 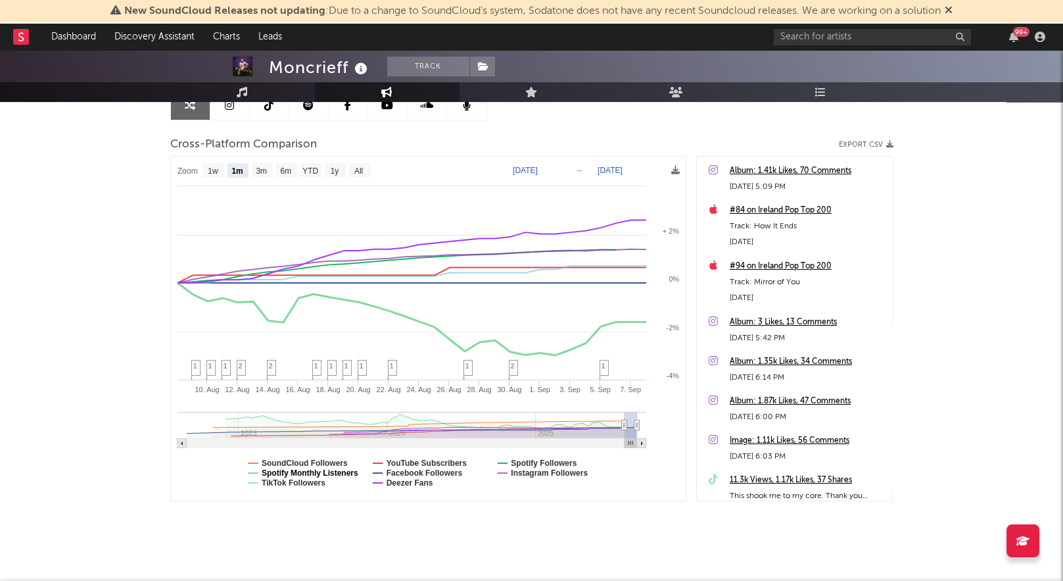 I want to click on text: 28. Aug, so click(x=479, y=389).